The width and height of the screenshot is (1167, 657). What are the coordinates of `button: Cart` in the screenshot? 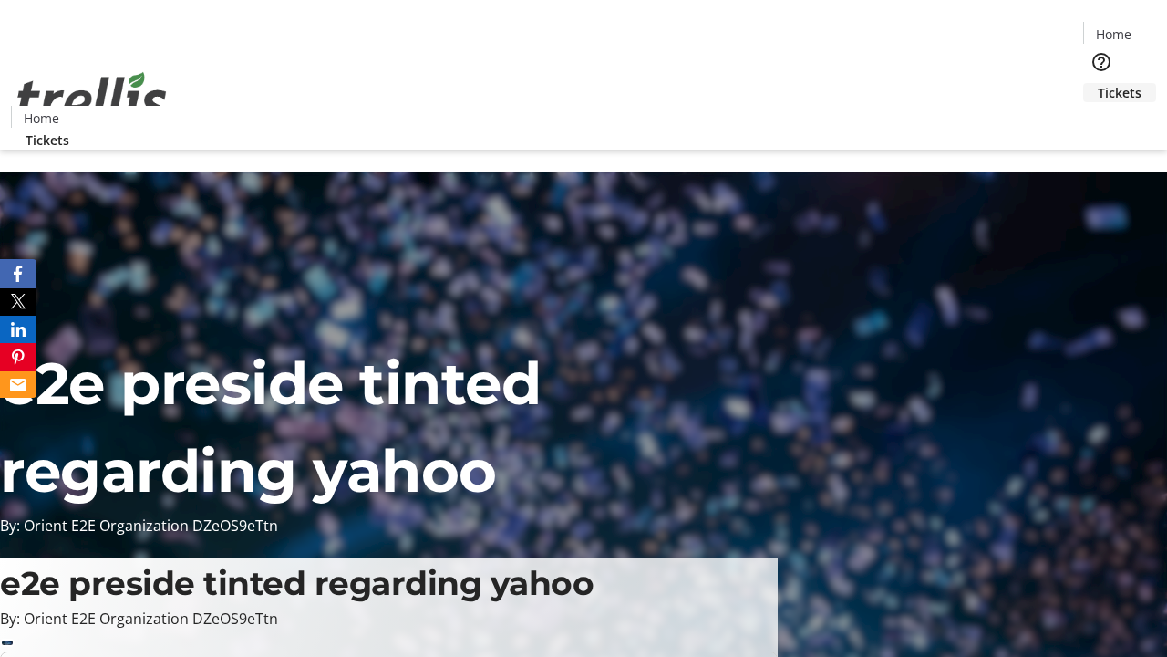 It's located at (1102, 120).